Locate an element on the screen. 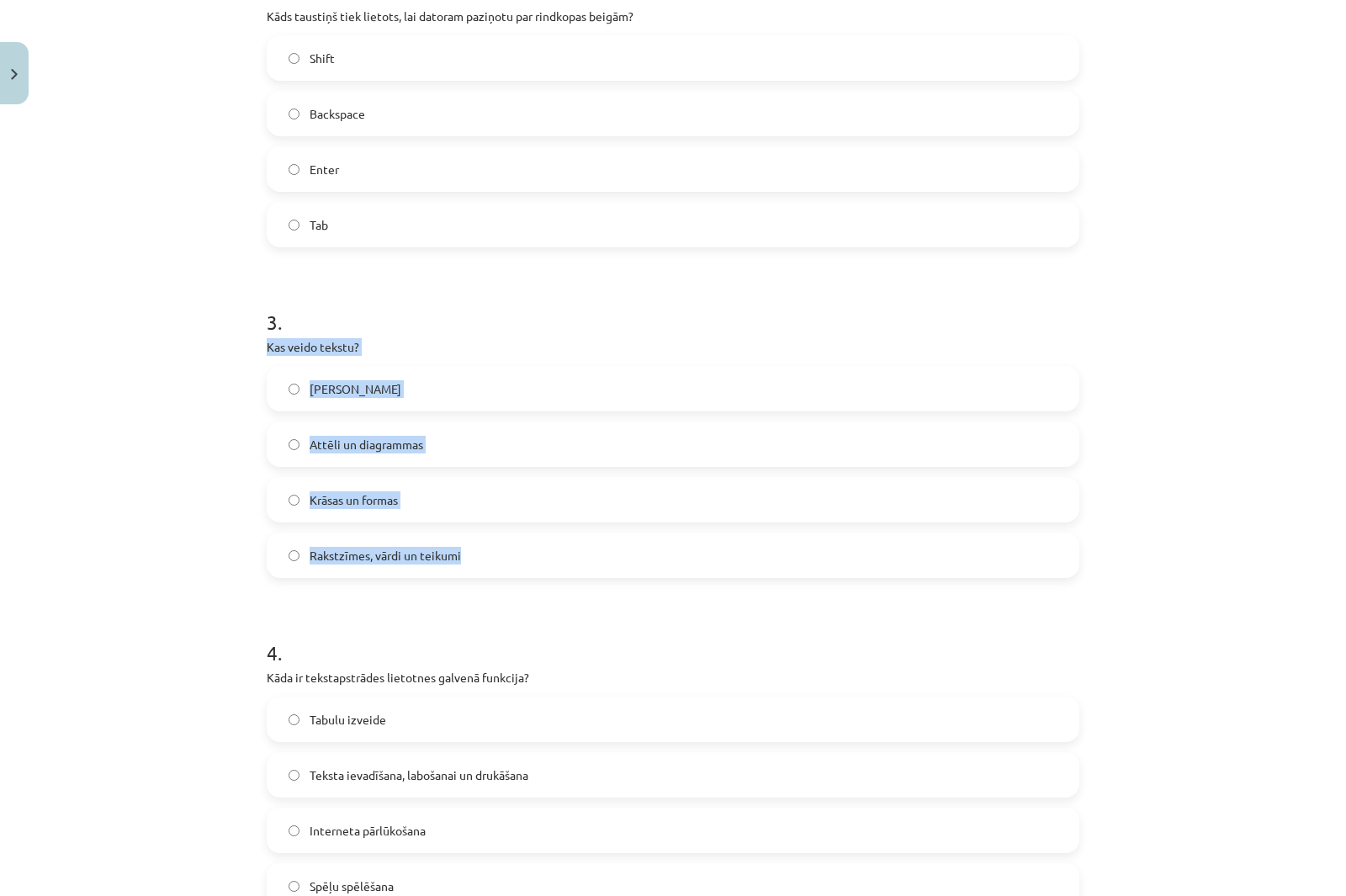 The width and height of the screenshot is (1346, 896). input: Backspace is located at coordinates (294, 114).